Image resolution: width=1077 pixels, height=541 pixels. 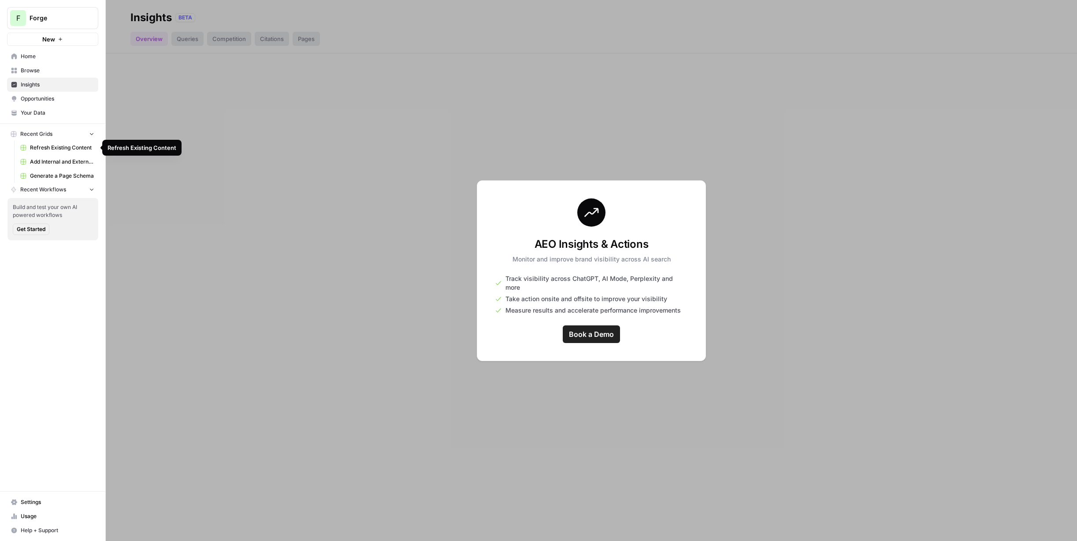 What do you see at coordinates (36, 134) in the screenshot?
I see `span: Recent Grids` at bounding box center [36, 134].